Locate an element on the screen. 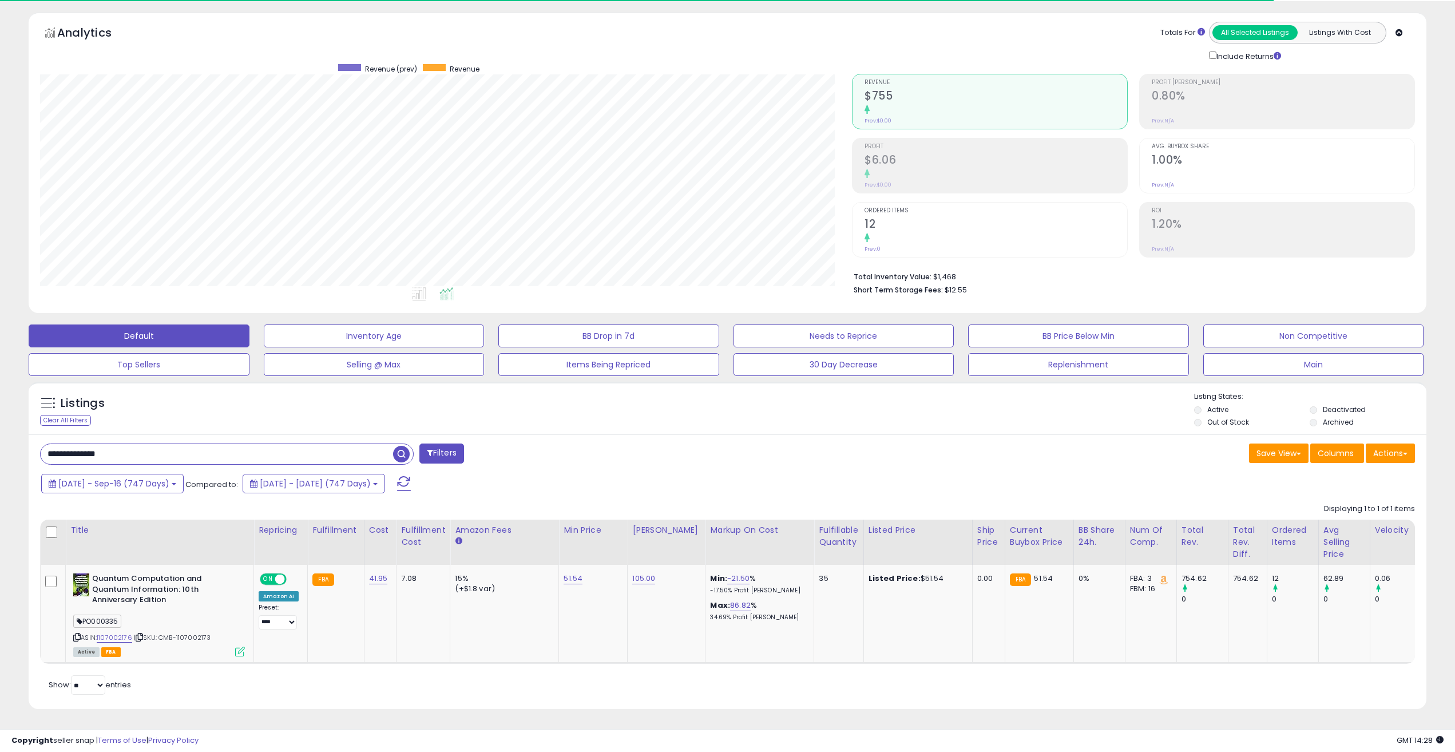  button: BB Price Below Min is located at coordinates (1079, 336).